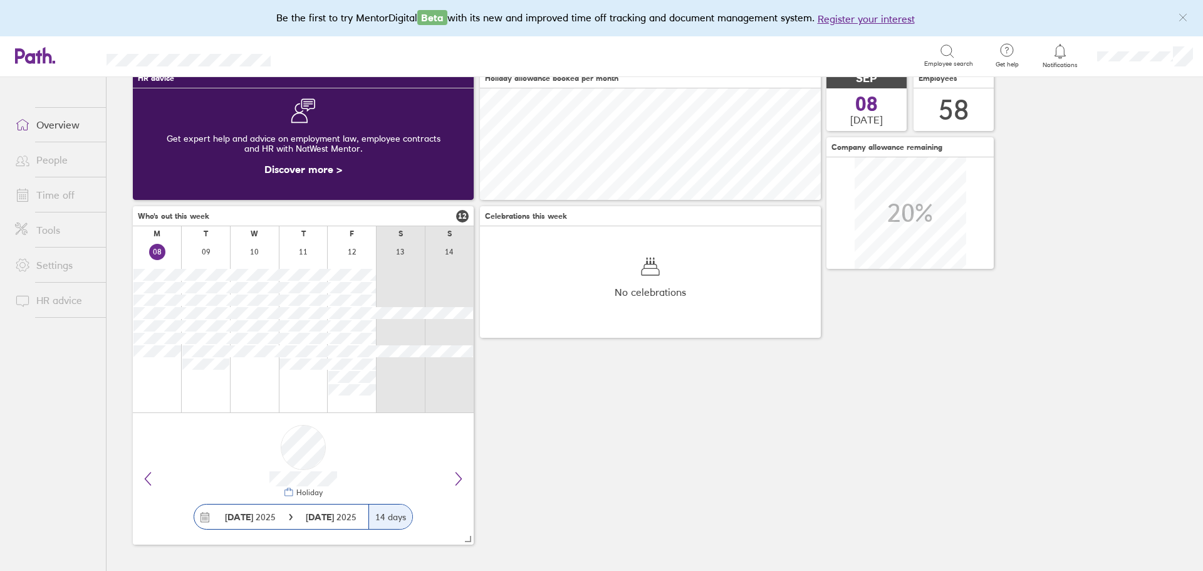 This screenshot has height=571, width=1203. Describe the element at coordinates (254, 234) in the screenshot. I see `div: W` at that location.